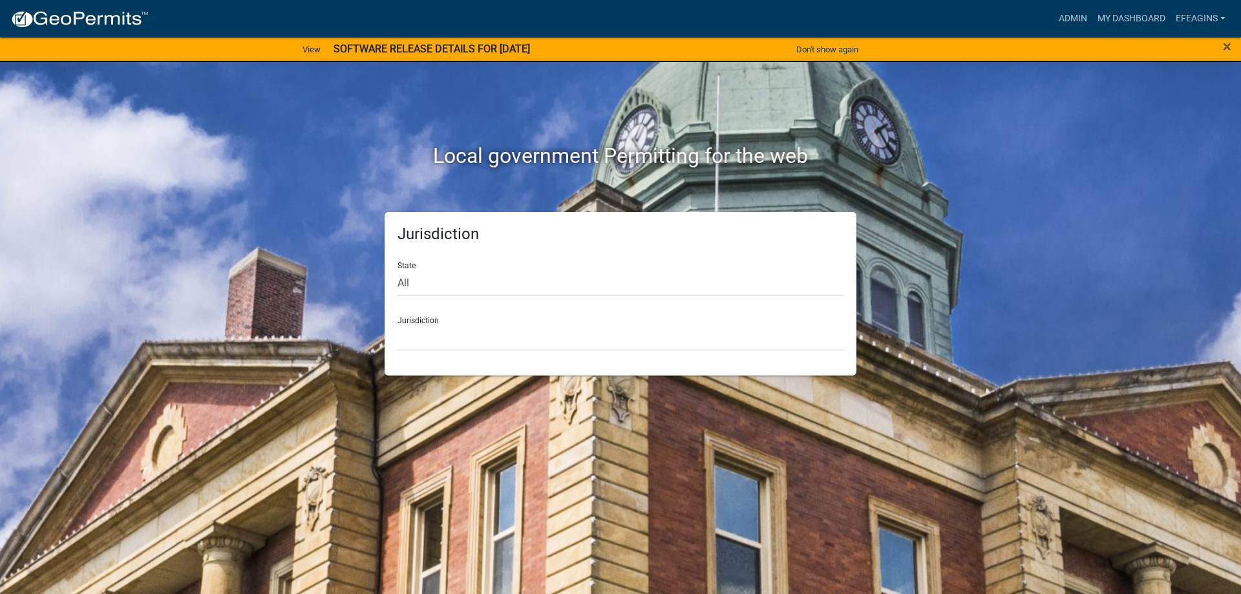 This screenshot has height=594, width=1241. What do you see at coordinates (312, 49) in the screenshot?
I see `a: View` at bounding box center [312, 49].